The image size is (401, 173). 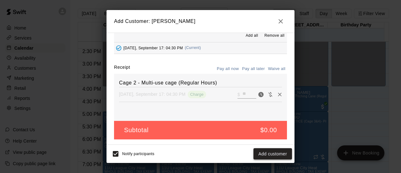 I want to click on button: Added - Collect Payment, so click(x=119, y=48).